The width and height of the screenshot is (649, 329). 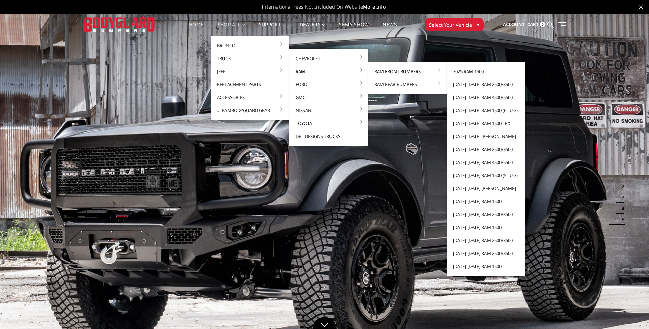 What do you see at coordinates (329, 59) in the screenshot?
I see `a: Chevrolet` at bounding box center [329, 59].